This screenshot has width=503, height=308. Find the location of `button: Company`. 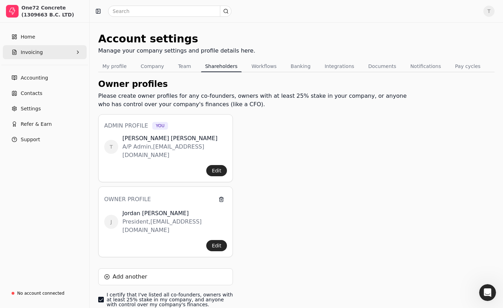

button: Company is located at coordinates (152, 66).